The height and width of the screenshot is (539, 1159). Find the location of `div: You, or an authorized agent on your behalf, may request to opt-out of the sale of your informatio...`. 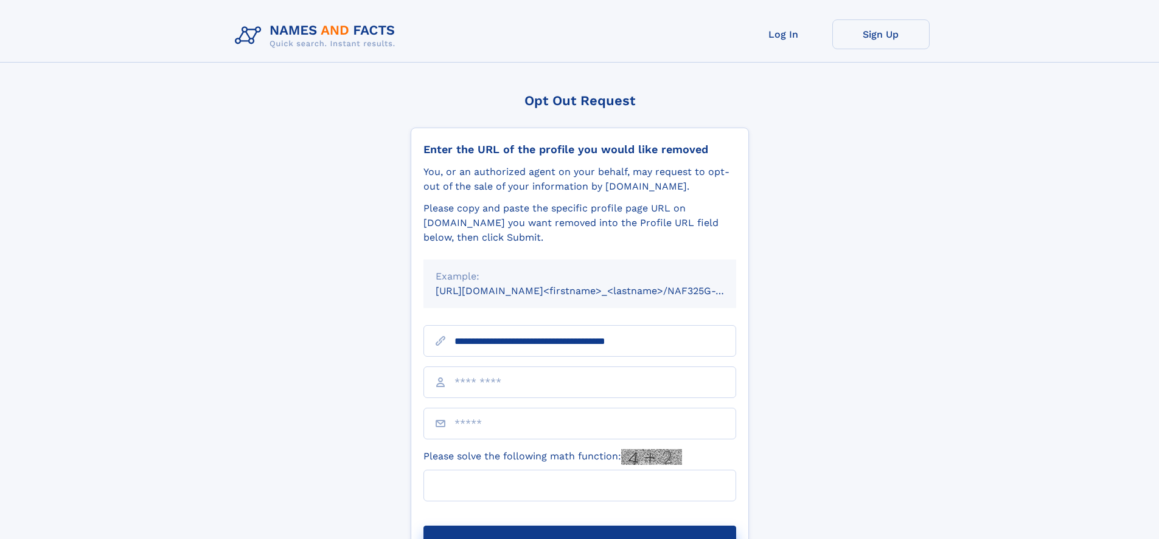

div: You, or an authorized agent on your behalf, may request to opt-out of the sale of your informatio... is located at coordinates (580, 179).